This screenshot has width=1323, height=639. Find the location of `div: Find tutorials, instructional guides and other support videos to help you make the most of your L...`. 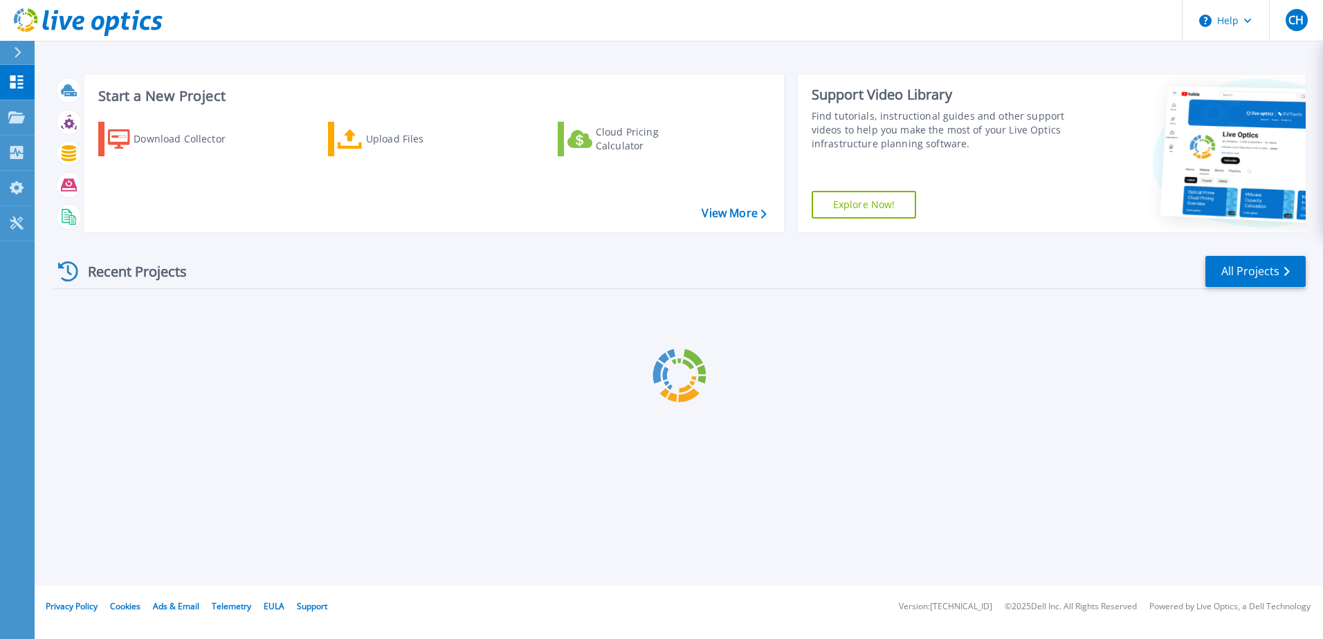

div: Find tutorials, instructional guides and other support videos to help you make the most of your L... is located at coordinates (941, 130).